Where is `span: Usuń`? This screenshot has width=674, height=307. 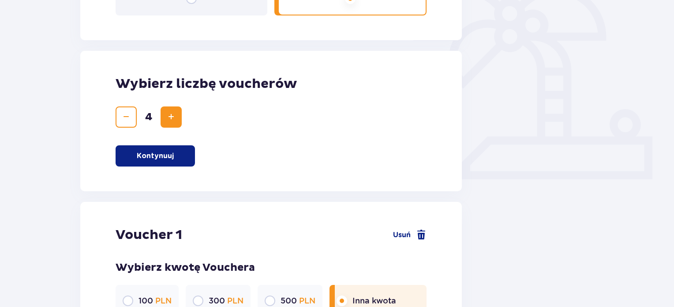 span: Usuń is located at coordinates (402, 235).